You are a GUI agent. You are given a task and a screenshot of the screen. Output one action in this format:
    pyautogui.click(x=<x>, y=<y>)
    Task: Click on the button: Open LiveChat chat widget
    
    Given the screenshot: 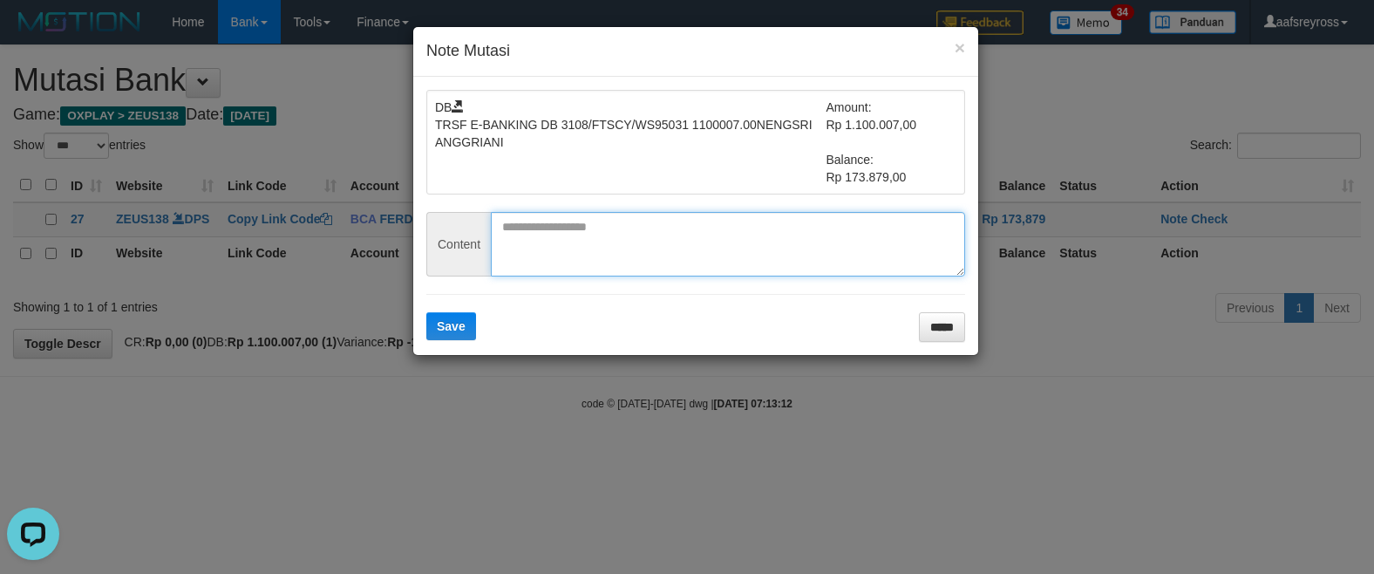 What is the action you would take?
    pyautogui.click(x=33, y=33)
    